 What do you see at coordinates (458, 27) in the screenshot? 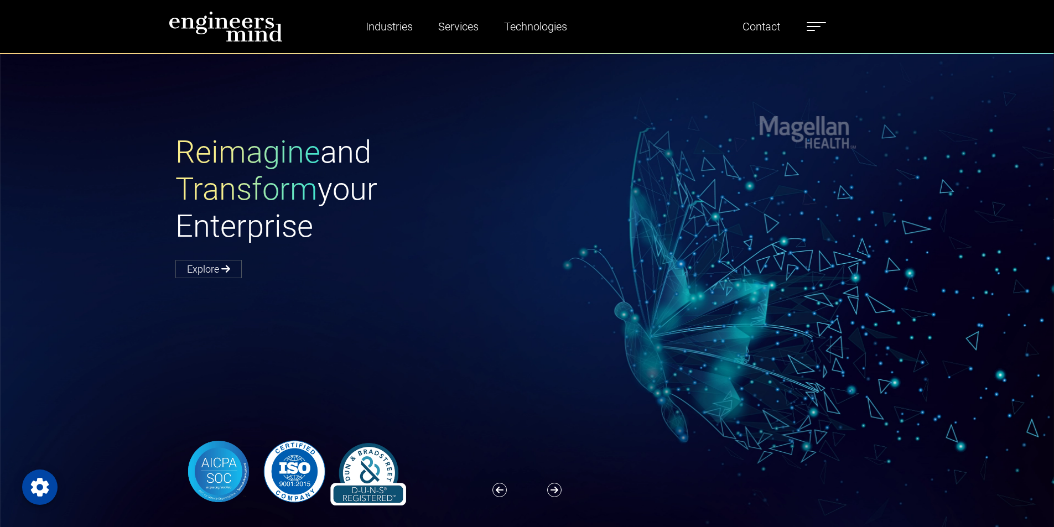
I see `a: Services` at bounding box center [458, 27].